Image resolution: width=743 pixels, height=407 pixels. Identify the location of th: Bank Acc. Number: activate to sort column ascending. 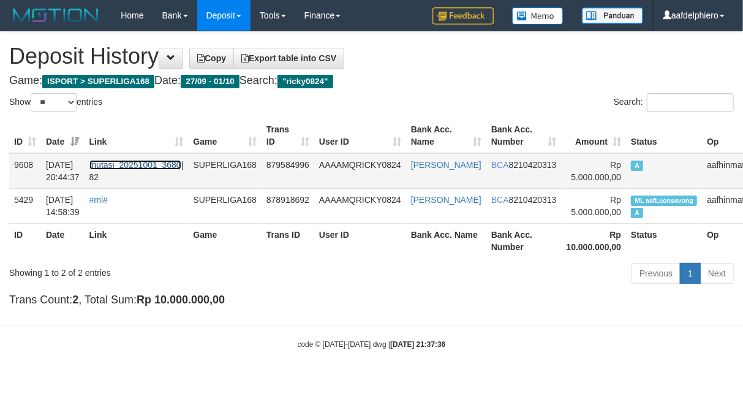
(523, 135).